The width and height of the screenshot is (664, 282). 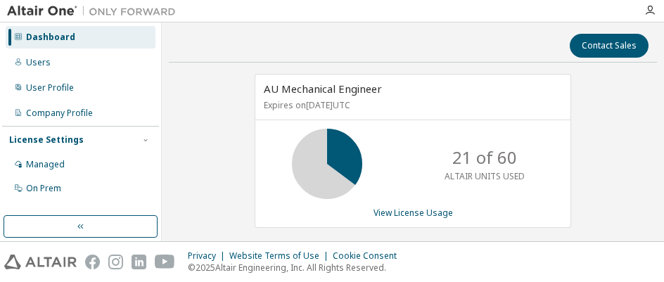 I want to click on img: facebook.svg, so click(x=92, y=262).